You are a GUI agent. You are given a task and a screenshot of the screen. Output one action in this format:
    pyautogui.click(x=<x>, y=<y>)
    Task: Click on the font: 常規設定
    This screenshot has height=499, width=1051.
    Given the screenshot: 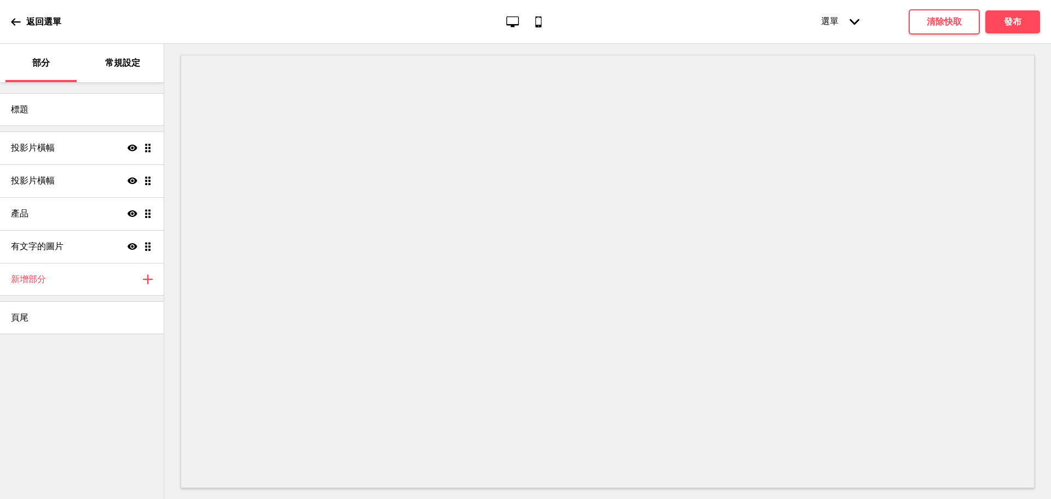 What is the action you would take?
    pyautogui.click(x=123, y=62)
    